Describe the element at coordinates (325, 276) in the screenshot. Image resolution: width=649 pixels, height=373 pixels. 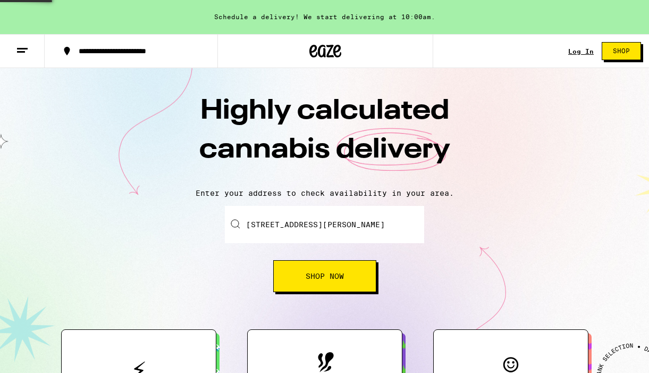
I see `span: Shop Now` at that location.